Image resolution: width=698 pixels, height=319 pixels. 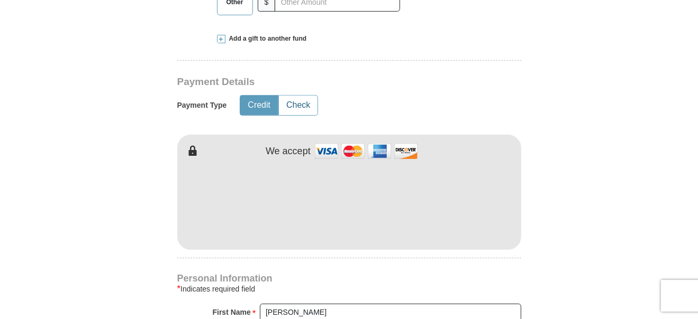 What do you see at coordinates (288, 152) in the screenshot?
I see `h4: We accept` at bounding box center [288, 152].